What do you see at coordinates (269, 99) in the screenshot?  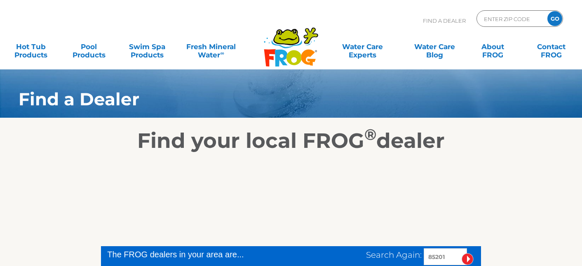 I see `h1: Find a Dealer` at bounding box center [269, 99].